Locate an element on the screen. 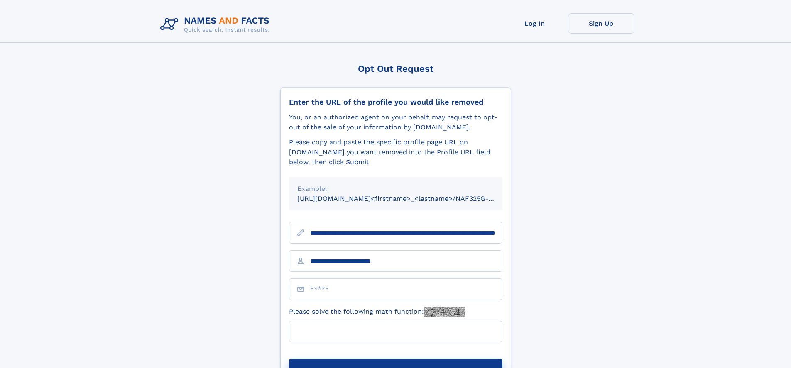 The width and height of the screenshot is (791, 368). a: Log In is located at coordinates (535, 23).